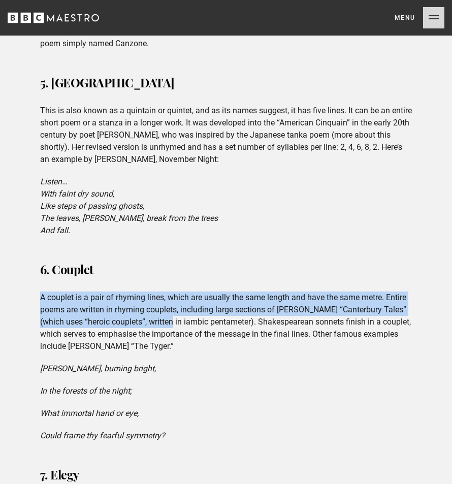 The width and height of the screenshot is (452, 484). Describe the element at coordinates (54, 181) in the screenshot. I see `em: Listen…` at that location.